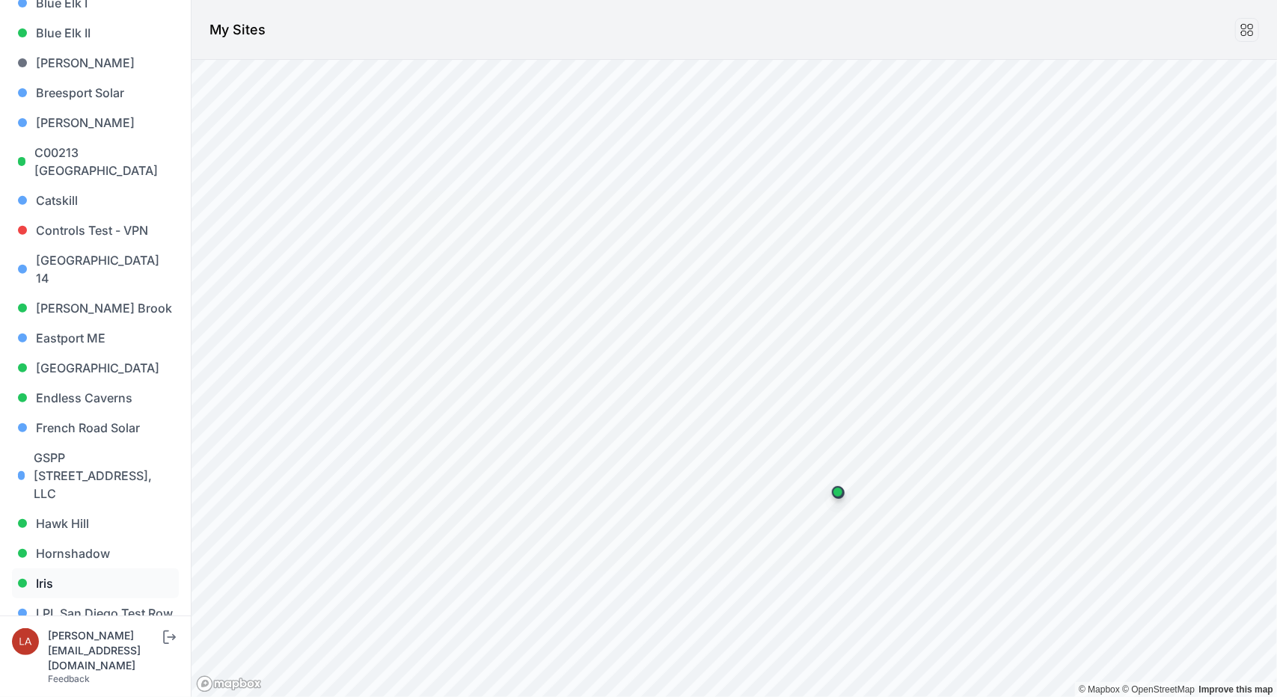  What do you see at coordinates (69, 678) in the screenshot?
I see `a: Feedback` at bounding box center [69, 678].